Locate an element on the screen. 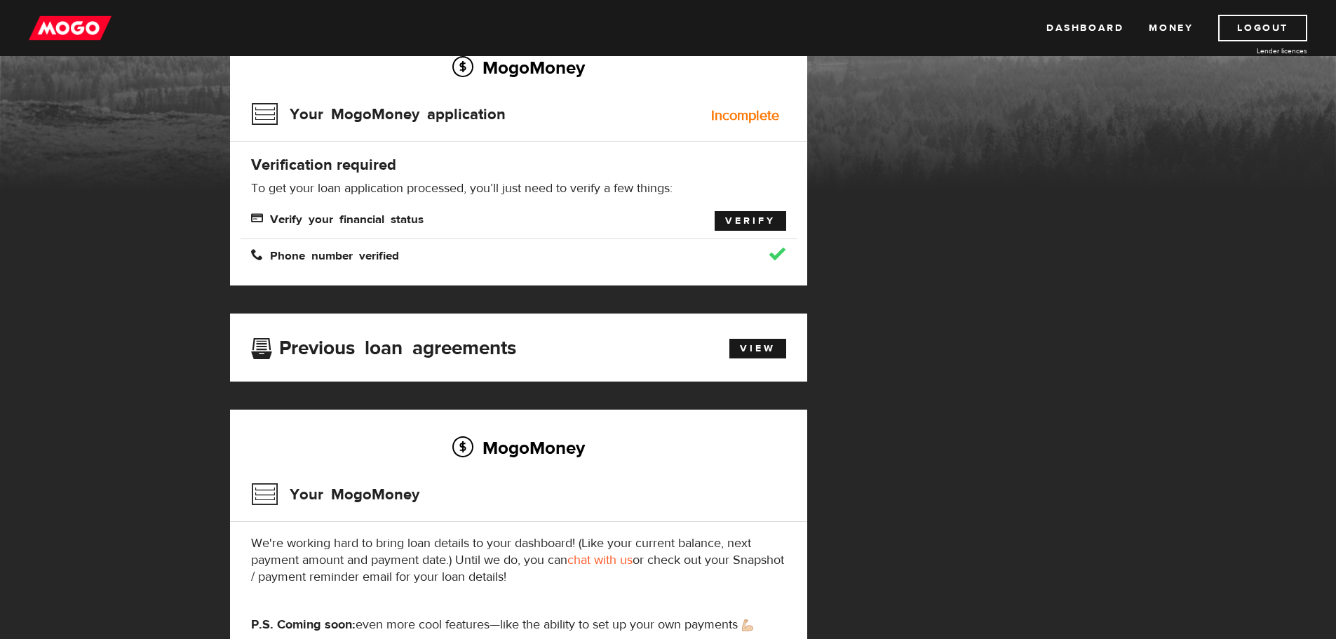 This screenshot has width=1336, height=639. a: Logout is located at coordinates (1263, 28).